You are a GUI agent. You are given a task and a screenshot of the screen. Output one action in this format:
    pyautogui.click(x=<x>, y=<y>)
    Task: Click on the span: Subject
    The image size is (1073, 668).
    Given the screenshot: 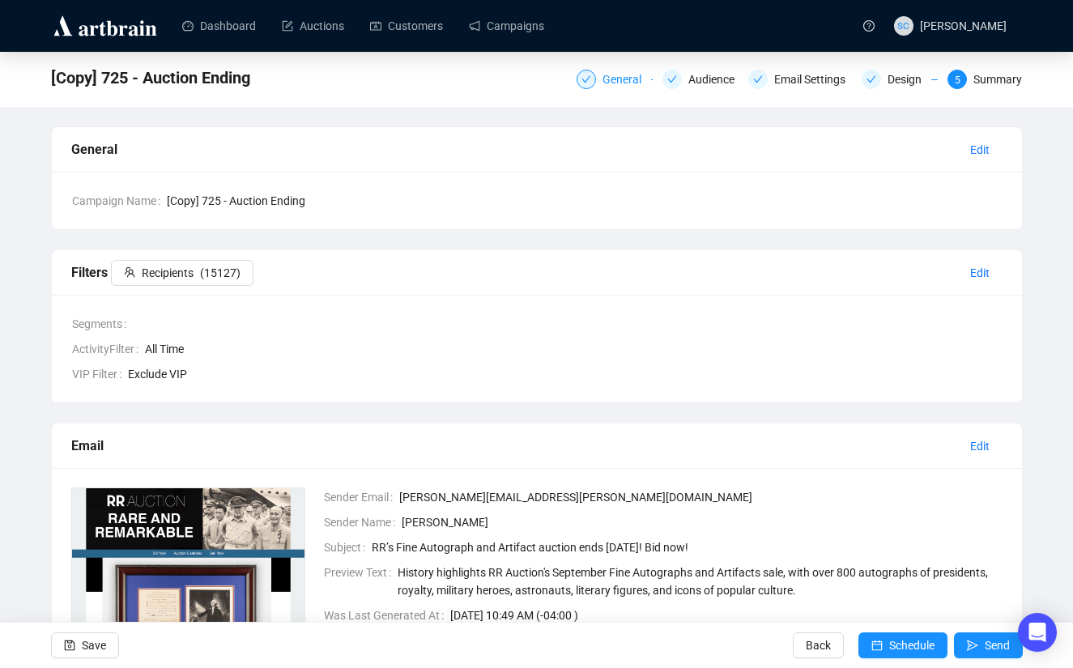 What is the action you would take?
    pyautogui.click(x=347, y=547)
    